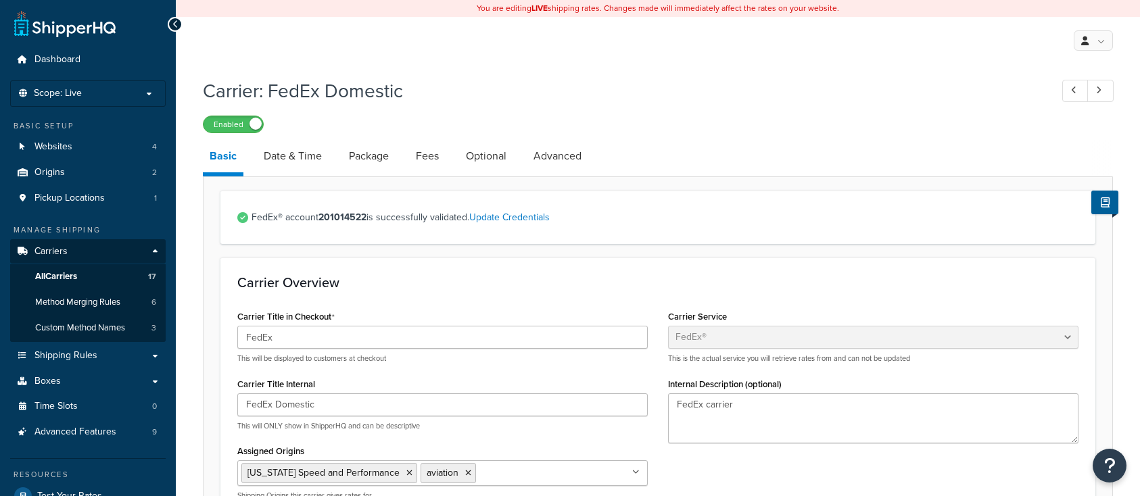 The image size is (1140, 496). What do you see at coordinates (88, 60) in the screenshot?
I see `li: Dashboard` at bounding box center [88, 60].